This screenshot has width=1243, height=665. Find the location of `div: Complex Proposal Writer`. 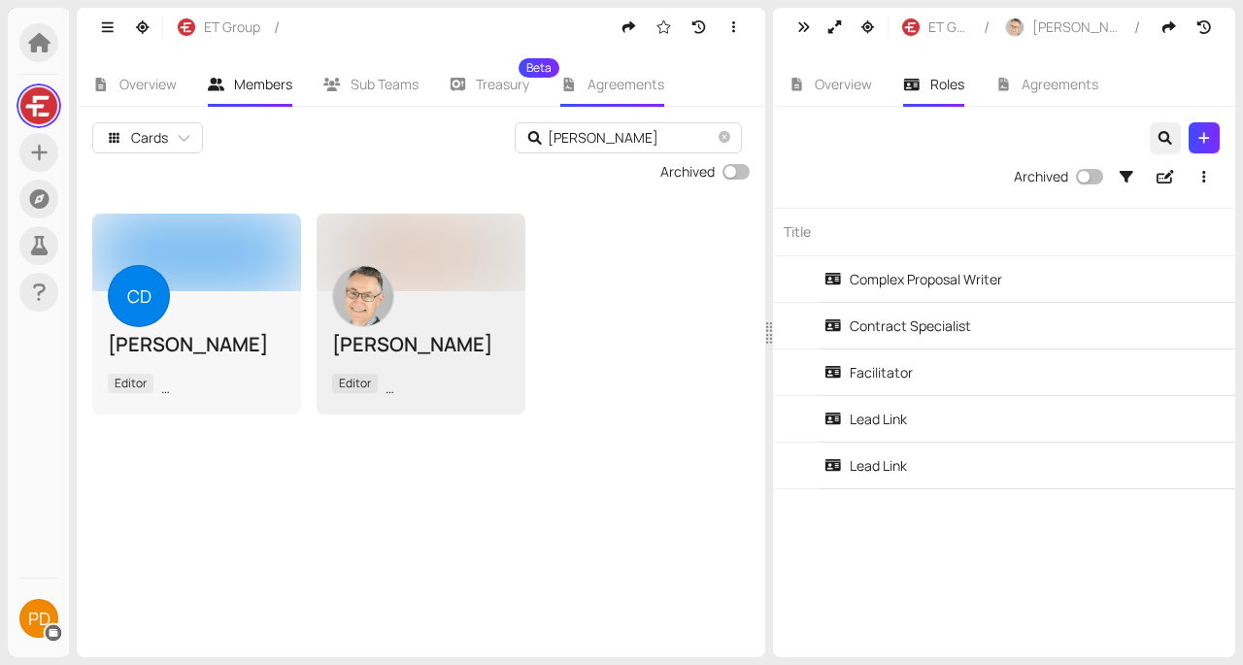

div: Complex Proposal Writer is located at coordinates (913, 280).